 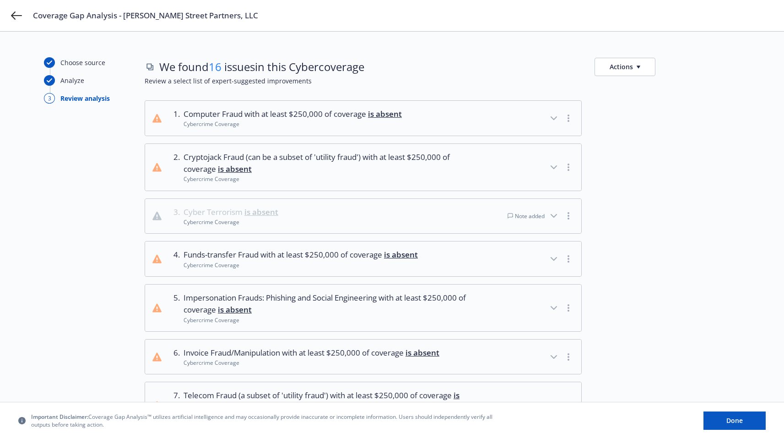 What do you see at coordinates (301, 255) in the screenshot?
I see `span: Funds-transfer Fraud with at least $250,000 of coverage` at bounding box center [301, 255].